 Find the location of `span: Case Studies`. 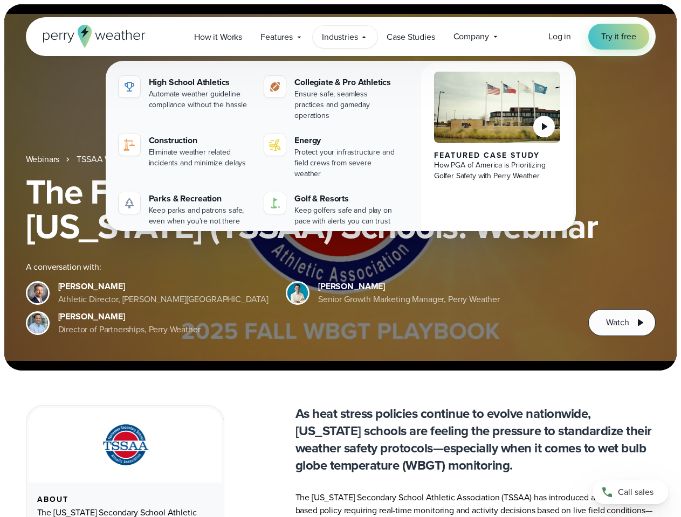

span: Case Studies is located at coordinates (410, 37).